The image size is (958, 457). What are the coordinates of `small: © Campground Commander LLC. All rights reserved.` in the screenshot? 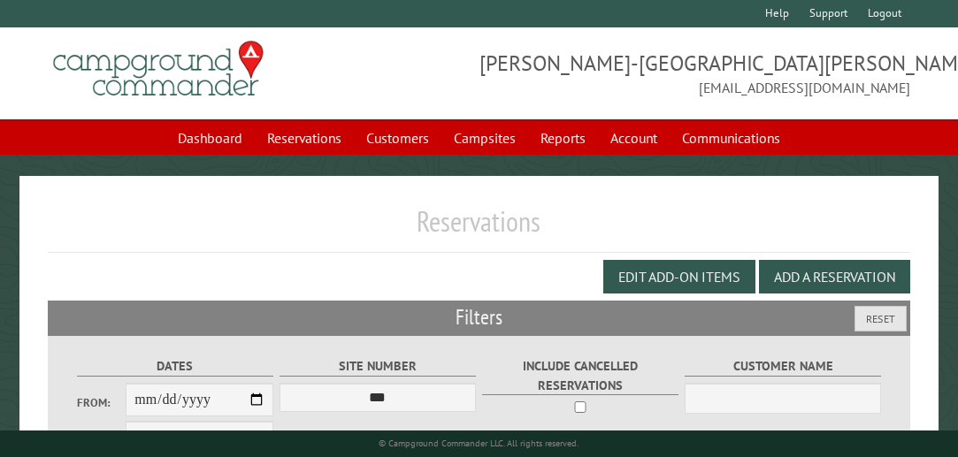 It's located at (479, 443).